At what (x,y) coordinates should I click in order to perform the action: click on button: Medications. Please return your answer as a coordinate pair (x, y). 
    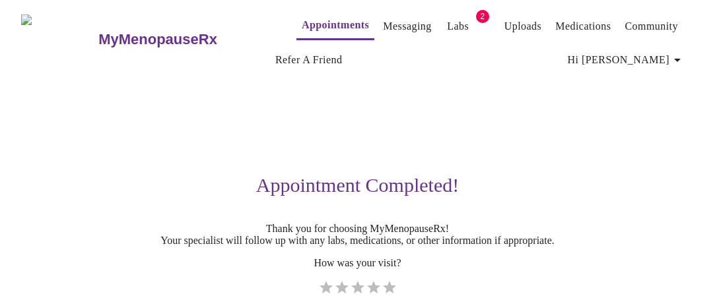
    Looking at the image, I should click on (583, 26).